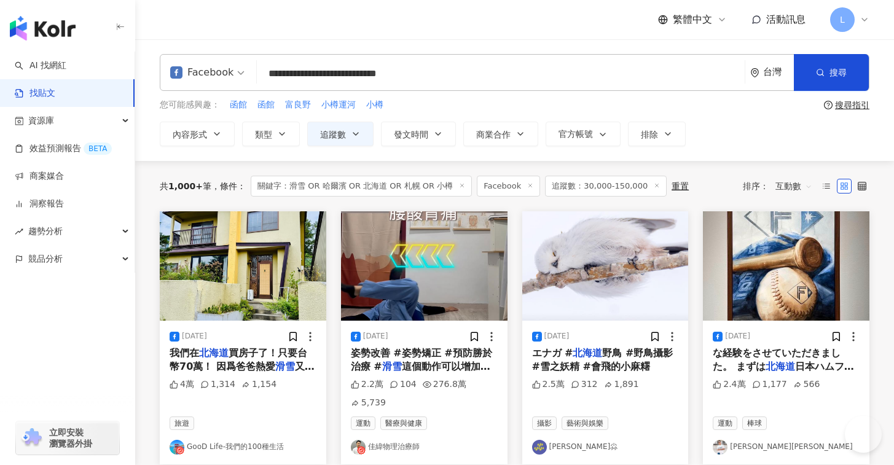 Image resolution: width=894 pixels, height=465 pixels. Describe the element at coordinates (35, 93) in the screenshot. I see `a: 找貼文` at that location.